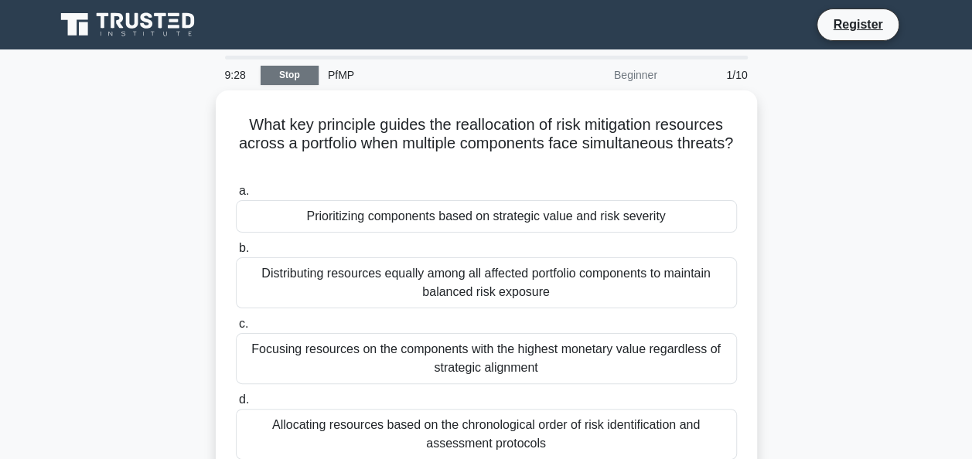  What do you see at coordinates (244, 323) in the screenshot?
I see `span: c.` at bounding box center [244, 323].